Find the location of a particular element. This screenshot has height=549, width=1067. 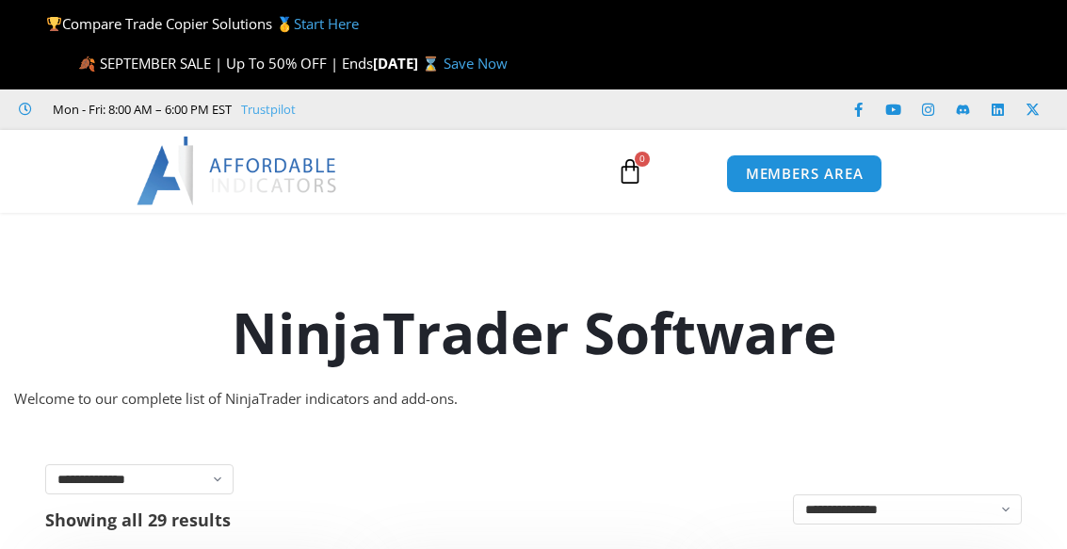

h1: NinjaTrader Software is located at coordinates (533, 332).